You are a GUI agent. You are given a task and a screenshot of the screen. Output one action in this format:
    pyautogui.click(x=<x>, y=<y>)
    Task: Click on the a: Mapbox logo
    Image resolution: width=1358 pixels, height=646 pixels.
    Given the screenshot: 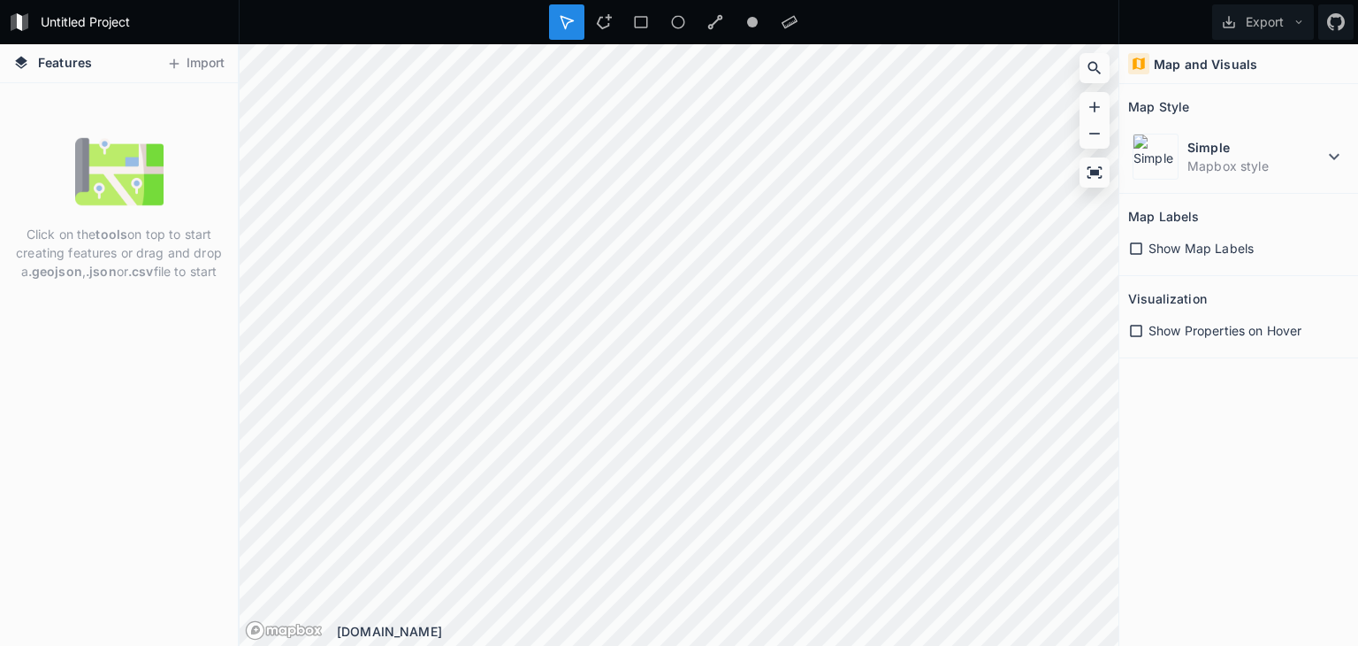 What is the action you would take?
    pyautogui.click(x=284, y=630)
    